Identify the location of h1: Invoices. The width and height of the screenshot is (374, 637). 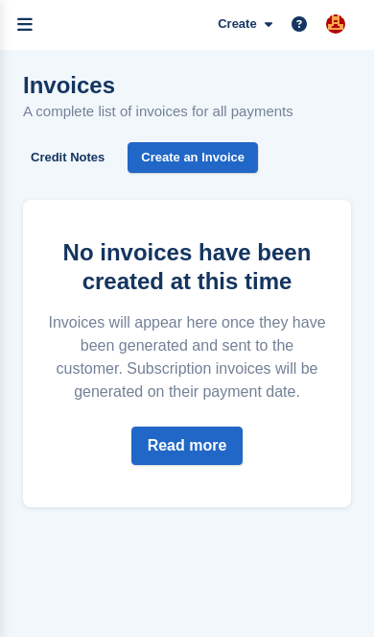
(158, 84).